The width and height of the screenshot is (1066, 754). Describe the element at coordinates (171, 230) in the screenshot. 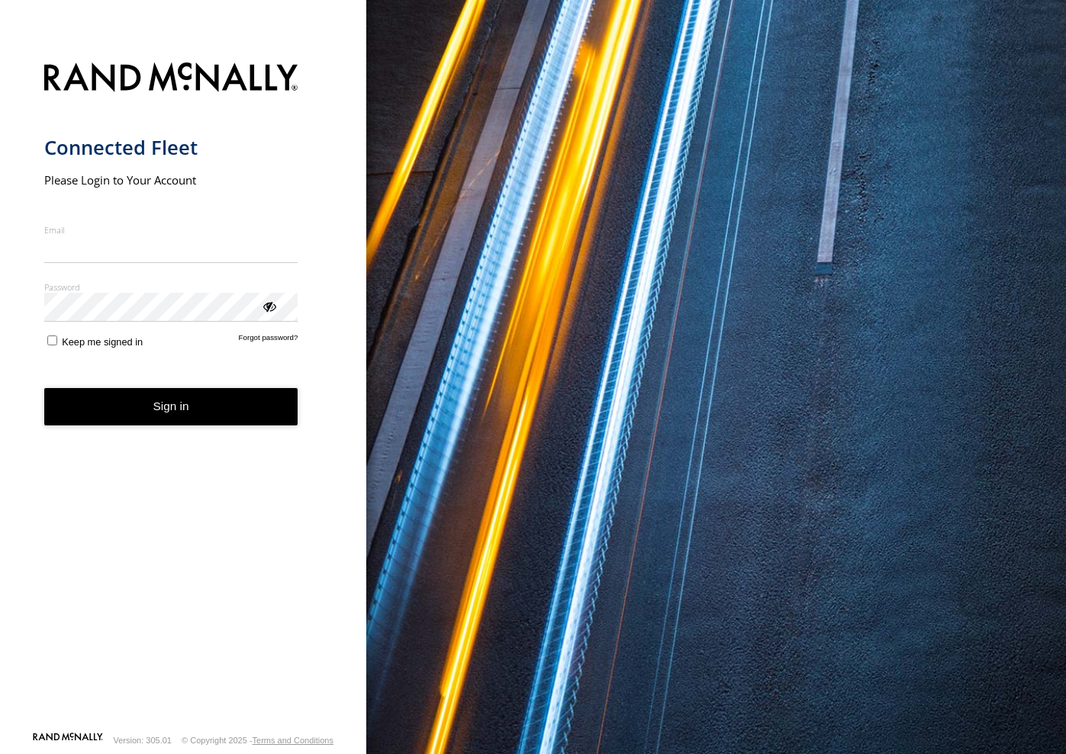

I see `label: Email` at that location.